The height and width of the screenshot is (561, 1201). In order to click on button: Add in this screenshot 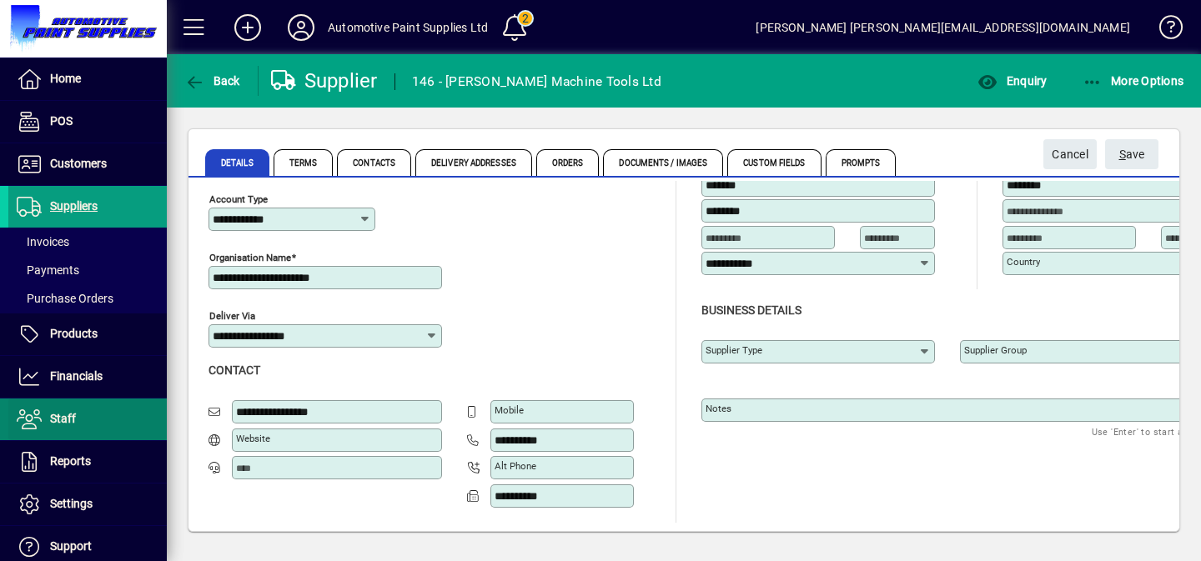, I will do `click(248, 28)`.